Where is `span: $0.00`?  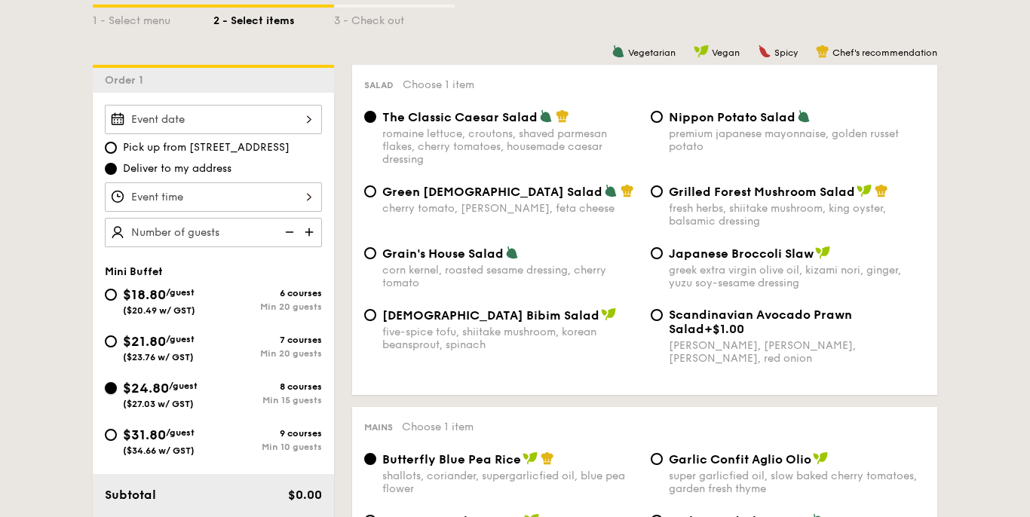
span: $0.00 is located at coordinates (305, 495).